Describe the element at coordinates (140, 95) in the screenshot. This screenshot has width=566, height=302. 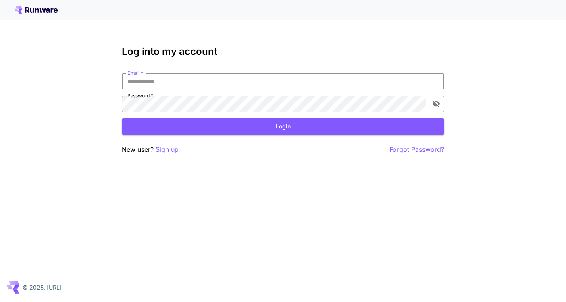
I see `label: Password` at that location.